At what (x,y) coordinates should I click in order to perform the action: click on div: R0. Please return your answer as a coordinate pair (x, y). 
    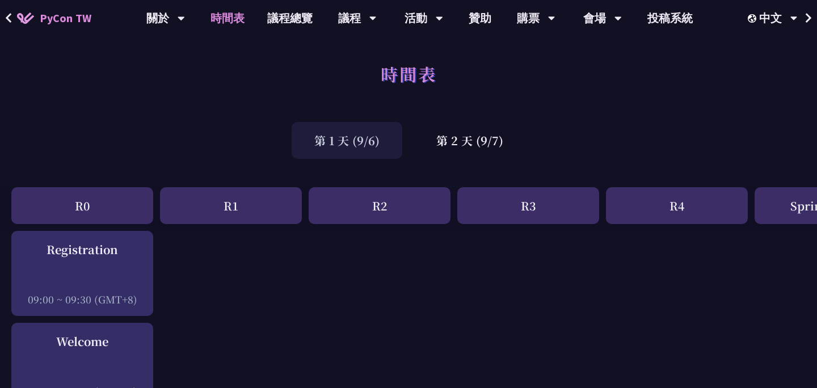
    Looking at the image, I should click on (82, 205).